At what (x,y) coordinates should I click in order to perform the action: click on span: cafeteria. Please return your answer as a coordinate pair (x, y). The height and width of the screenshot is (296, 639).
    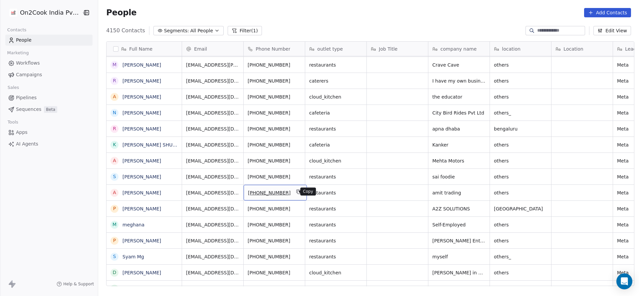
    Looking at the image, I should click on (336, 145).